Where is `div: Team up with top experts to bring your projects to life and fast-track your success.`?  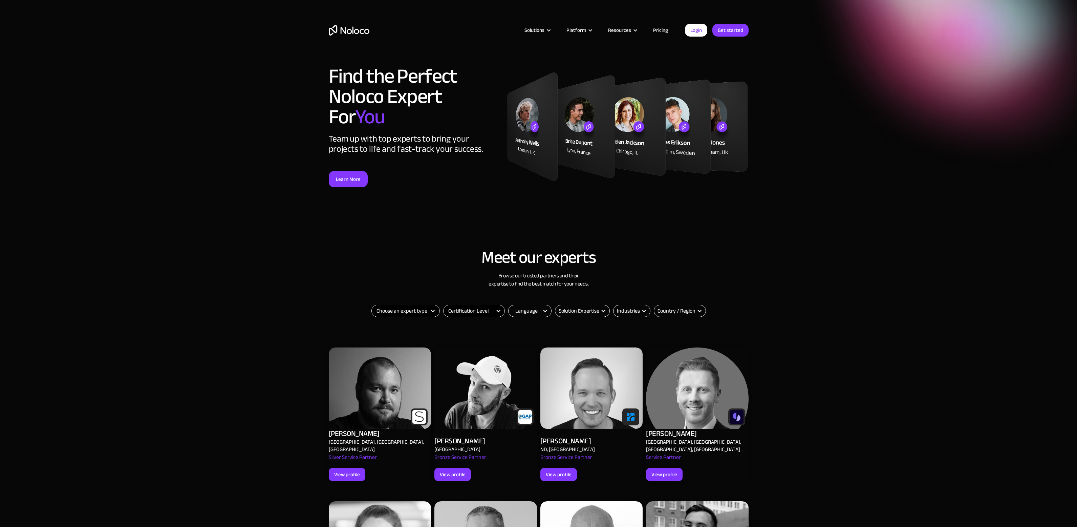 div: Team up with top experts to bring your projects to life and fast-track your success. is located at coordinates (414, 144).